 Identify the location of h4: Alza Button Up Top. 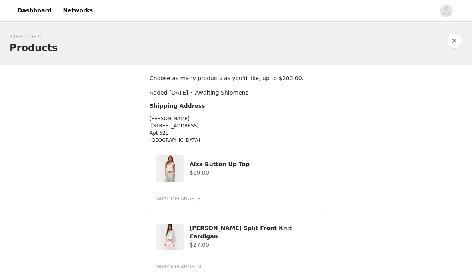
(252, 164).